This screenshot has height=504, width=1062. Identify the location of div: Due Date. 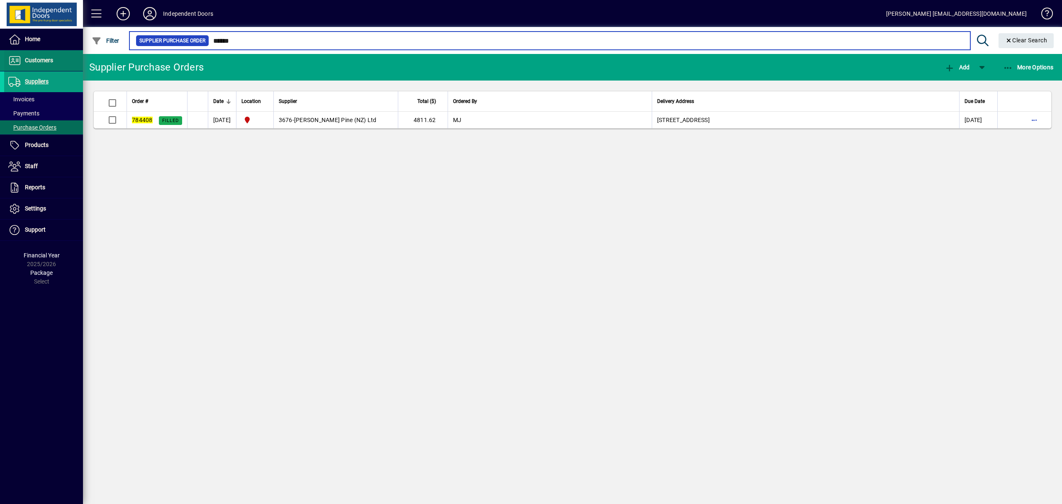
(978, 101).